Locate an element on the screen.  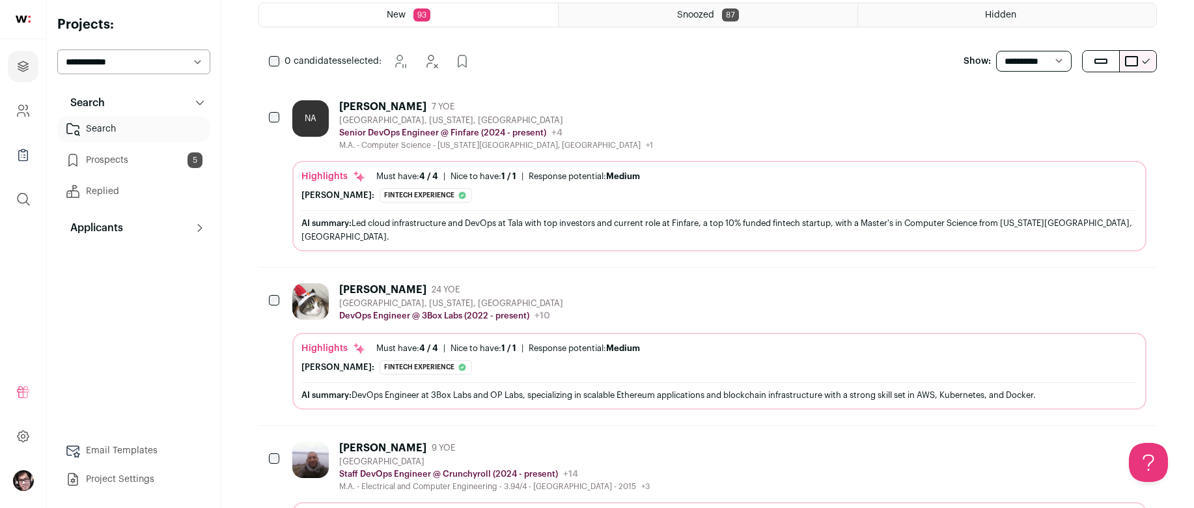
span: +4 is located at coordinates (557, 133).